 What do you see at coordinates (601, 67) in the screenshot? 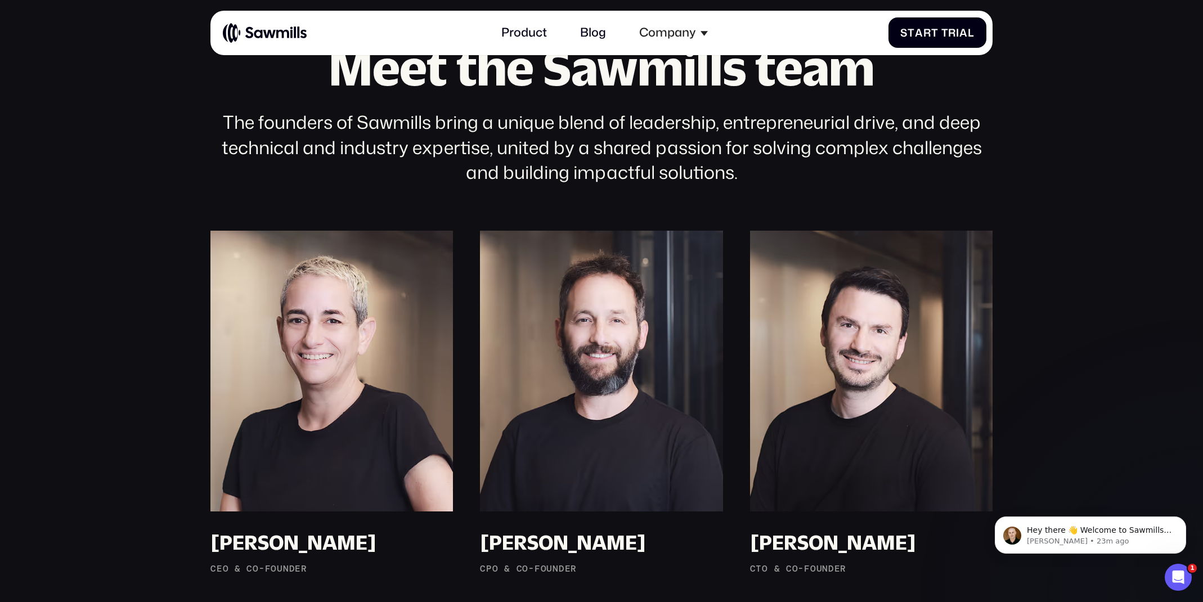
I see `h2: Meet the Sawmills team` at bounding box center [601, 67].